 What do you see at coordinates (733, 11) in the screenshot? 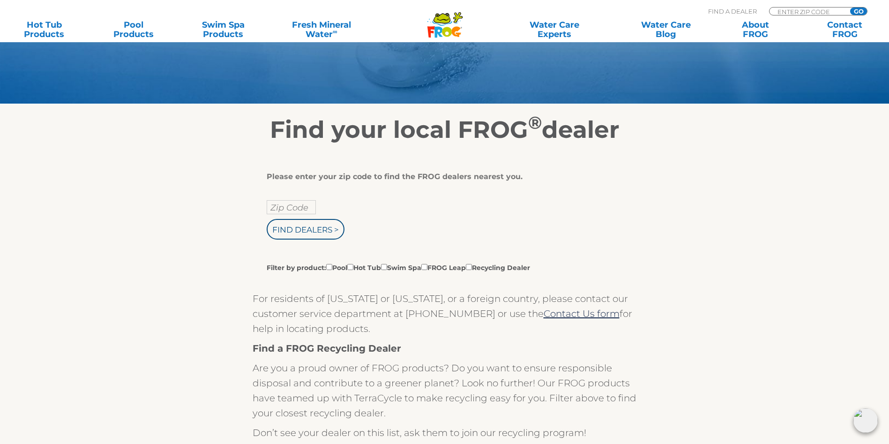
I see `p: Find A Dealer` at bounding box center [733, 11].